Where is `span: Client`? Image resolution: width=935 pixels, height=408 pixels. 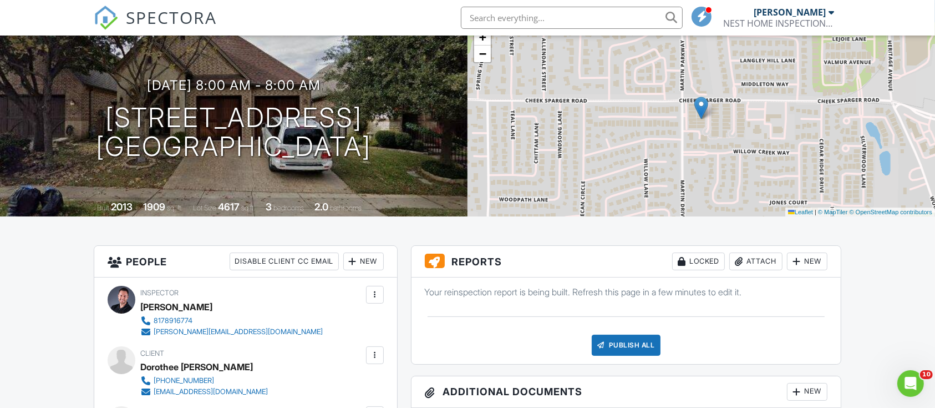
span: Client is located at coordinates (152, 353).